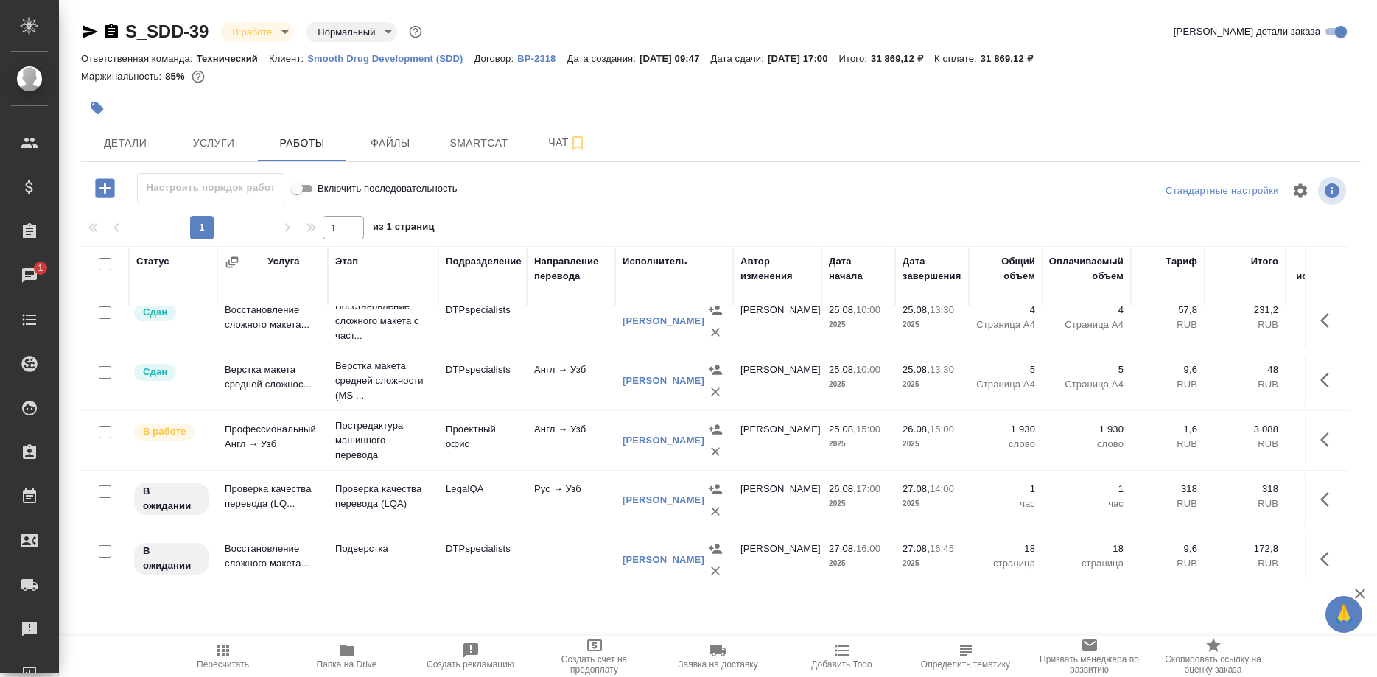 The height and width of the screenshot is (677, 1377). Describe the element at coordinates (105, 188) in the screenshot. I see `button: Добавить работу` at that location.